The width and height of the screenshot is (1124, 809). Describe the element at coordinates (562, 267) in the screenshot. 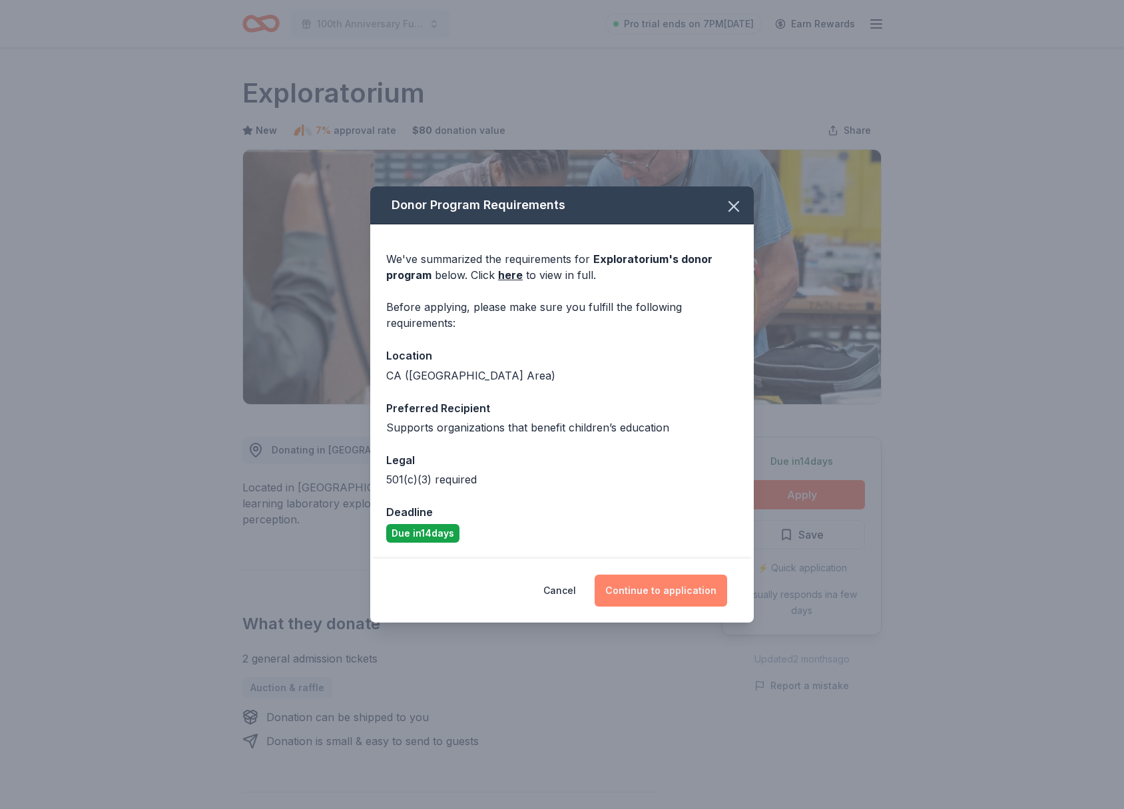

I see `div: We've summarized the requirements for below. Click to view in full.` at that location.